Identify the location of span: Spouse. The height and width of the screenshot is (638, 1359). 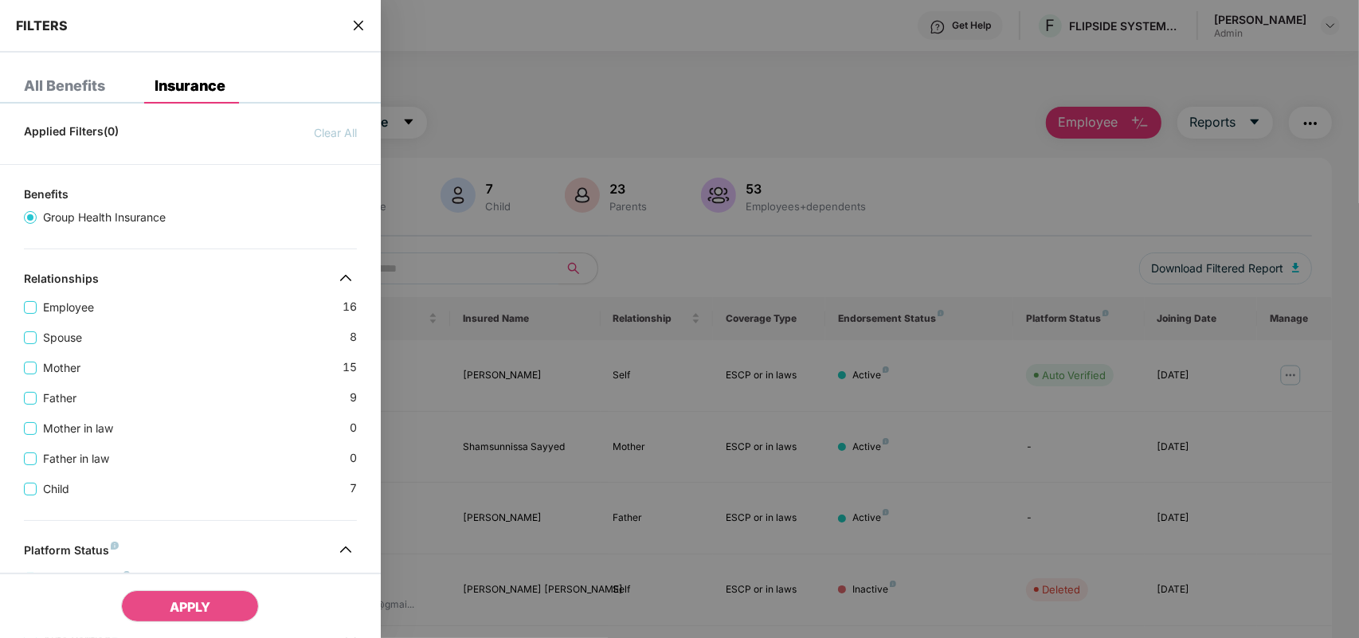
(62, 338).